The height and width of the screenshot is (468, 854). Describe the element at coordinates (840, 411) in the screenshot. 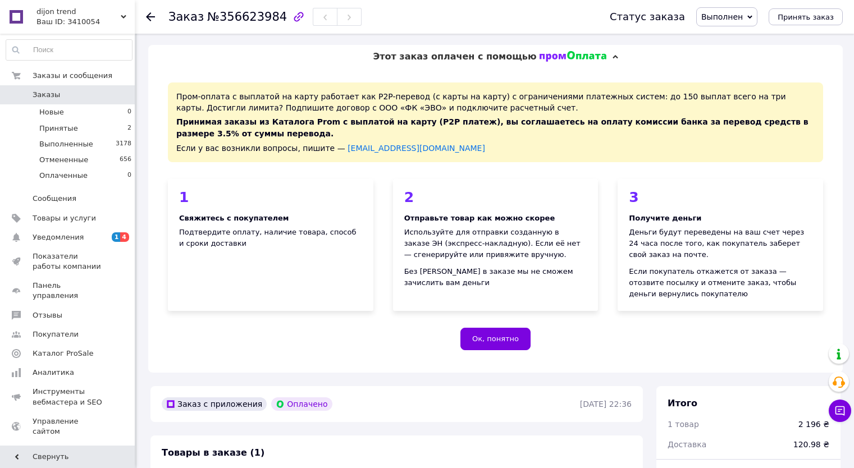

I see `button: Чат с покупателем` at that location.